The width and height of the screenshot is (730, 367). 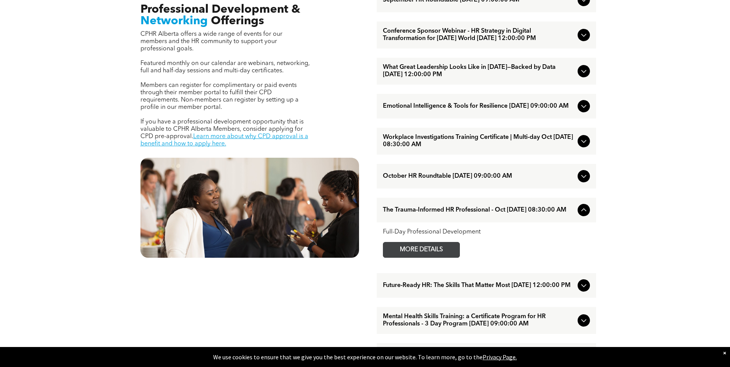 What do you see at coordinates (237, 21) in the screenshot?
I see `span: Offerings` at bounding box center [237, 21].